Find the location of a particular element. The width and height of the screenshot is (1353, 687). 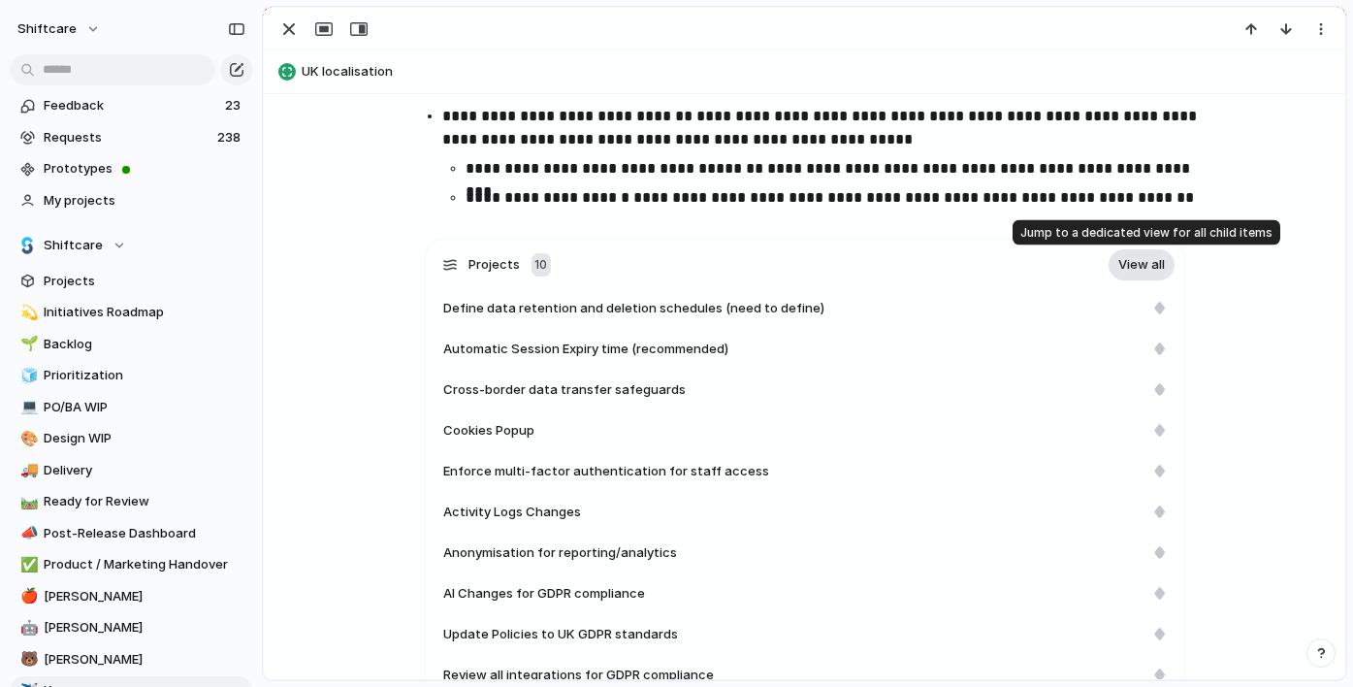

span: PO/BA WIP is located at coordinates (145, 407).